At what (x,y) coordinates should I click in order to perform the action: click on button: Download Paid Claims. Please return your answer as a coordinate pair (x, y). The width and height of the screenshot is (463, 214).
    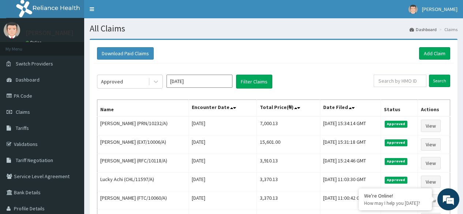
    Looking at the image, I should click on (125, 53).